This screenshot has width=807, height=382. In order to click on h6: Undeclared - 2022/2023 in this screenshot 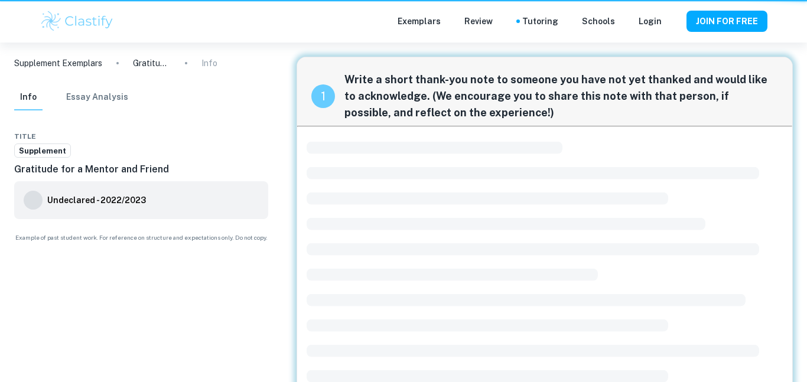, I will do `click(96, 200)`.